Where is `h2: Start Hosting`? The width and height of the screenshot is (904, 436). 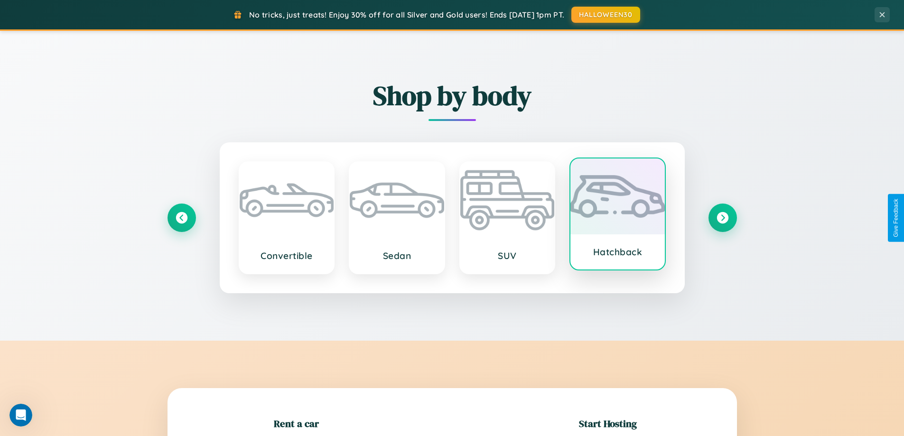 h2: Start Hosting is located at coordinates (608, 423).